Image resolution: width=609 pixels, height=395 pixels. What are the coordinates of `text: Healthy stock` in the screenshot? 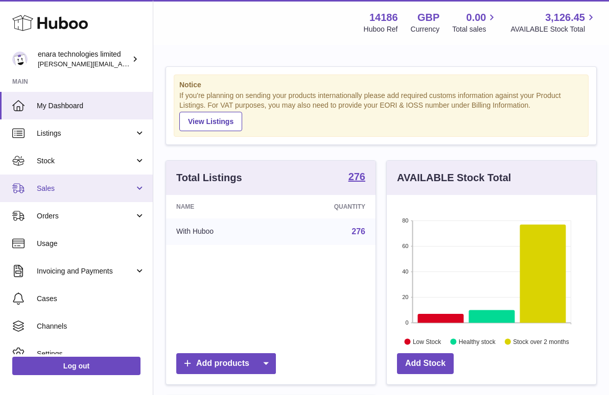 It's located at (477, 342).